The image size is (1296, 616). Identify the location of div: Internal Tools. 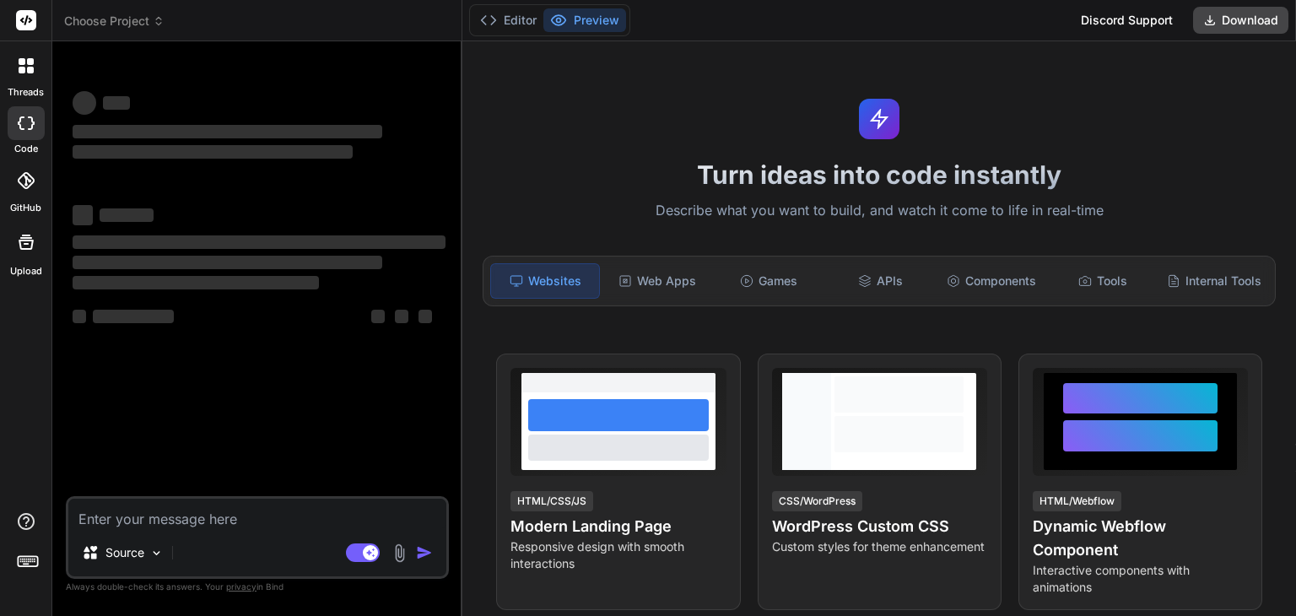
(1214, 281).